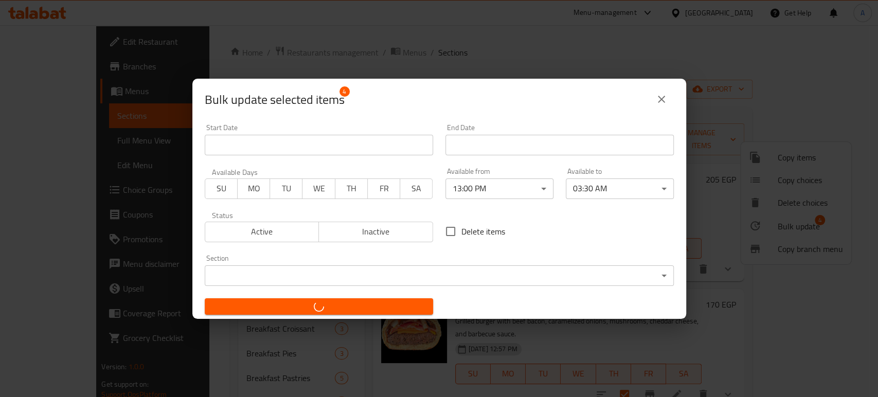 The image size is (878, 397). Describe the element at coordinates (254, 189) in the screenshot. I see `button: MO` at that location.